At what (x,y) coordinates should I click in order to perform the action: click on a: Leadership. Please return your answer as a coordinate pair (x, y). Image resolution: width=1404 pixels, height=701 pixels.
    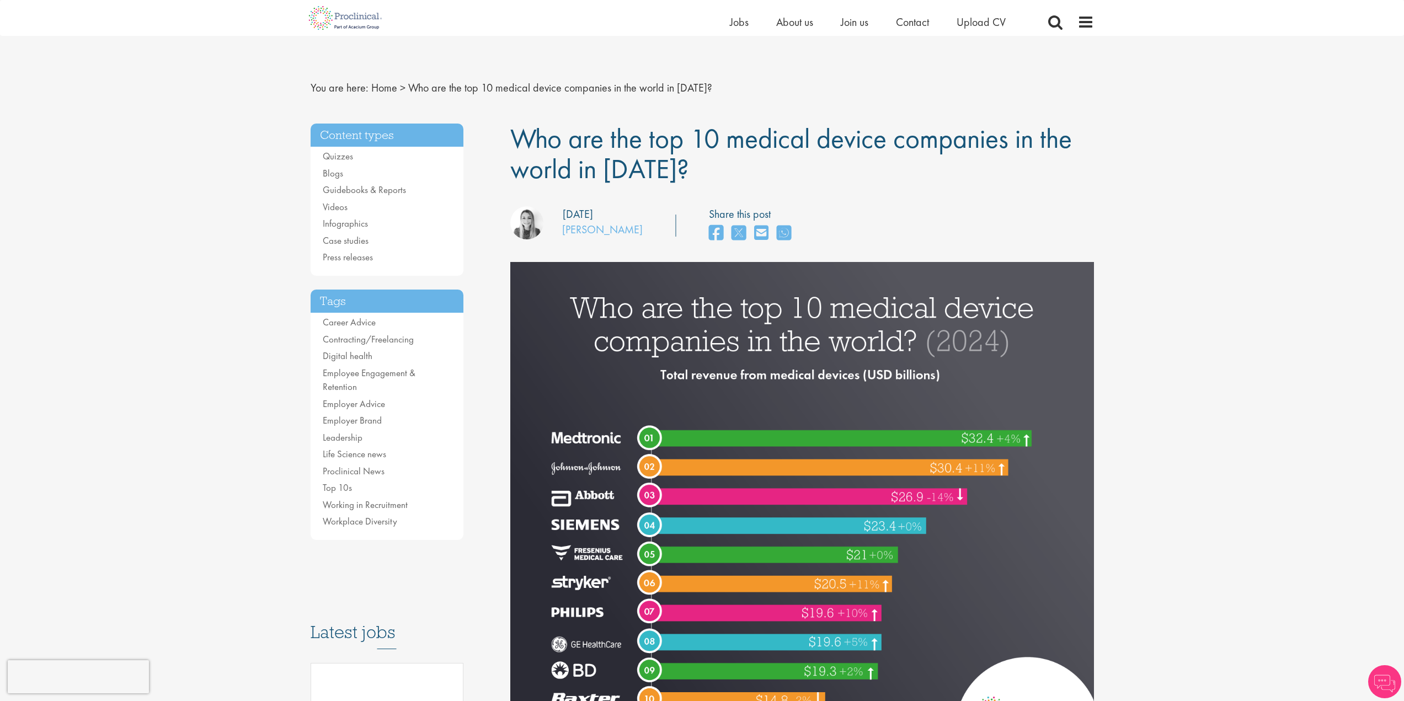
    Looking at the image, I should click on (343, 438).